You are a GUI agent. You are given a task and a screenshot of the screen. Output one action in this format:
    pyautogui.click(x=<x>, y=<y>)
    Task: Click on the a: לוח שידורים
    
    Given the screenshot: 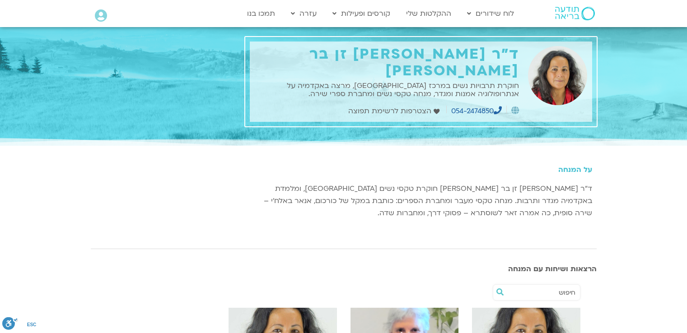 What is the action you would take?
    pyautogui.click(x=491, y=14)
    